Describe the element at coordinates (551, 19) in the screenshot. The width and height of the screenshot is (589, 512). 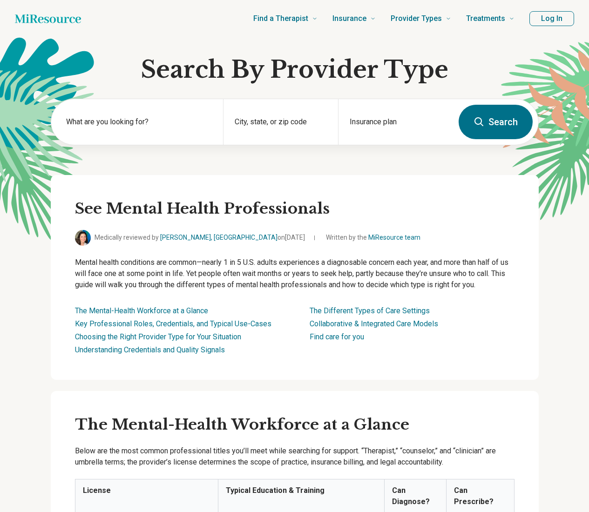
I see `button: Log In` at that location.